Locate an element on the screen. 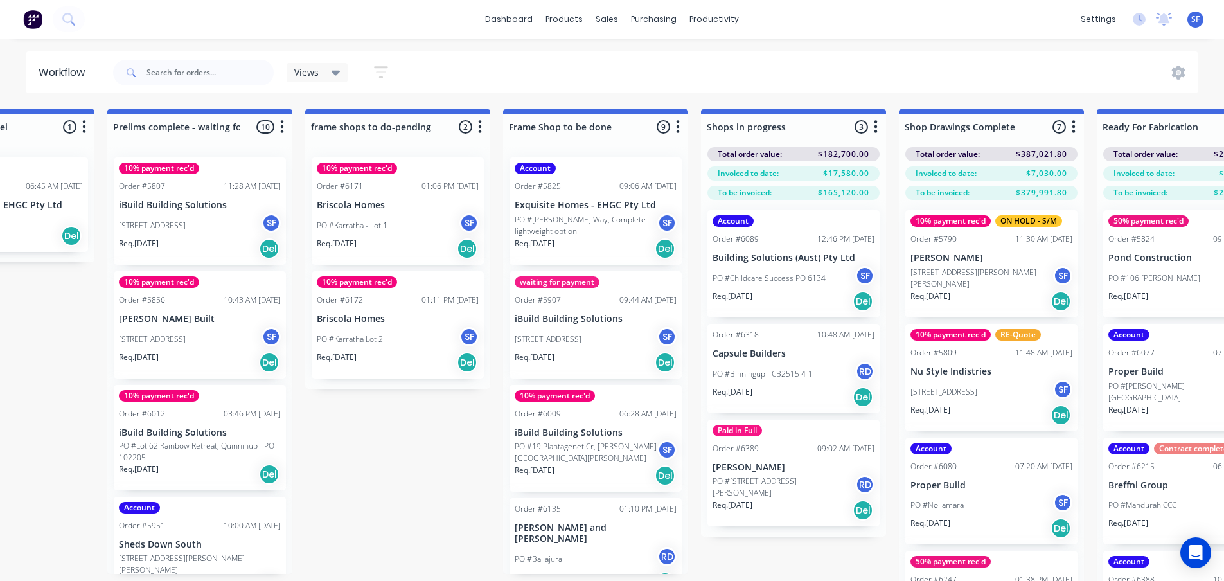 This screenshot has height=581, width=1224. p: Briscola Homes is located at coordinates (398, 319).